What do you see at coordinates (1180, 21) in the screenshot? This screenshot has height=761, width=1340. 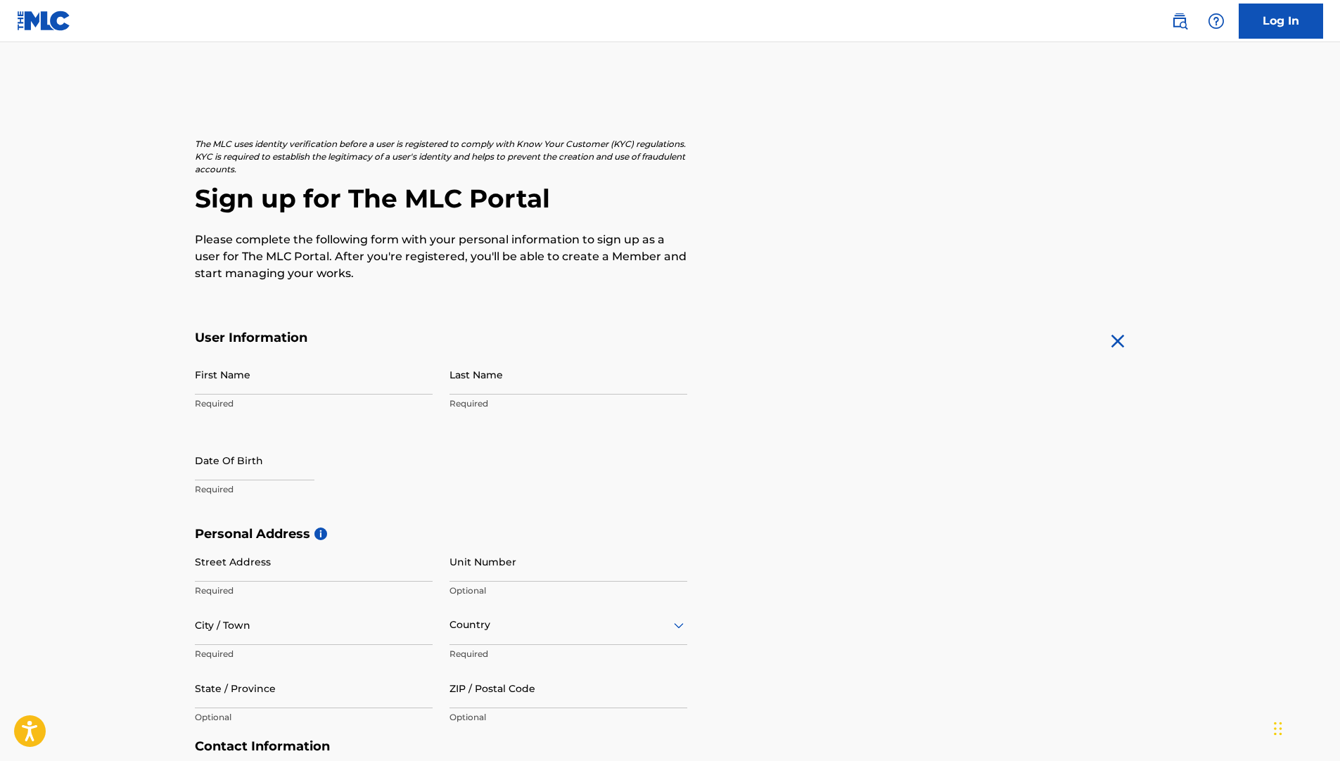 I see `a: Public Search` at bounding box center [1180, 21].